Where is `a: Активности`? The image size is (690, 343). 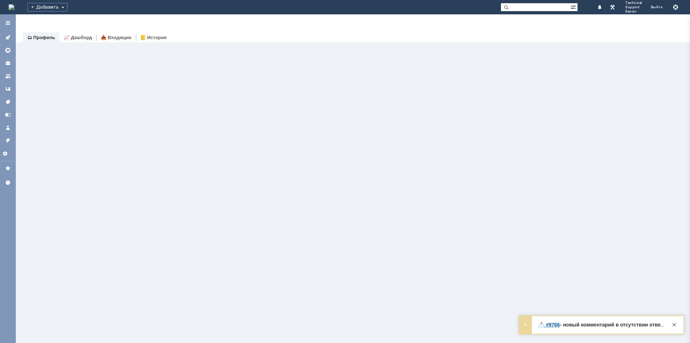
a: Активности is located at coordinates (8, 37).